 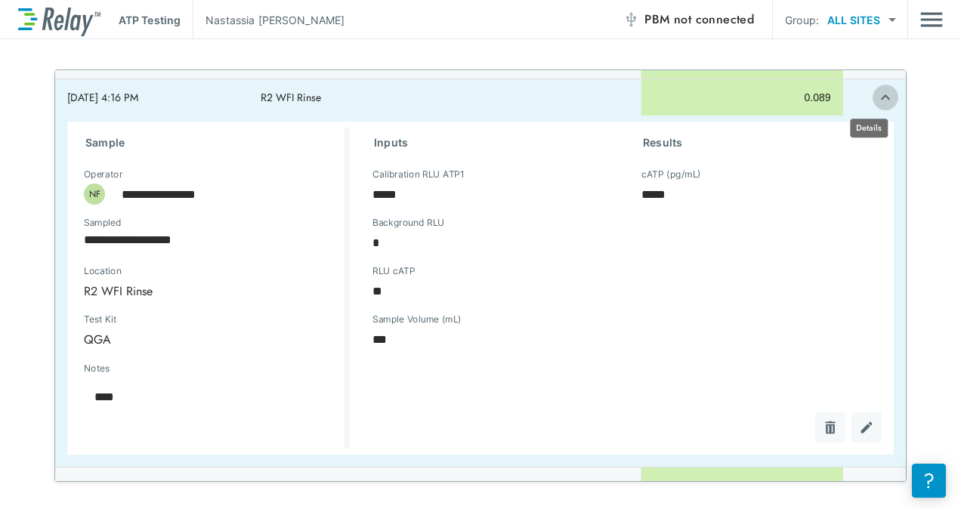 What do you see at coordinates (869, 128) in the screenshot?
I see `div: Details` at bounding box center [869, 128].